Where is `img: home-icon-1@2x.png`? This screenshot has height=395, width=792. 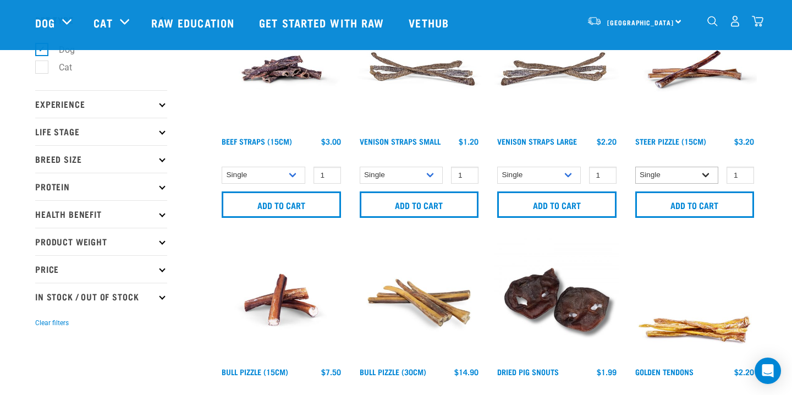
img: home-icon-1@2x.png is located at coordinates (712, 21).